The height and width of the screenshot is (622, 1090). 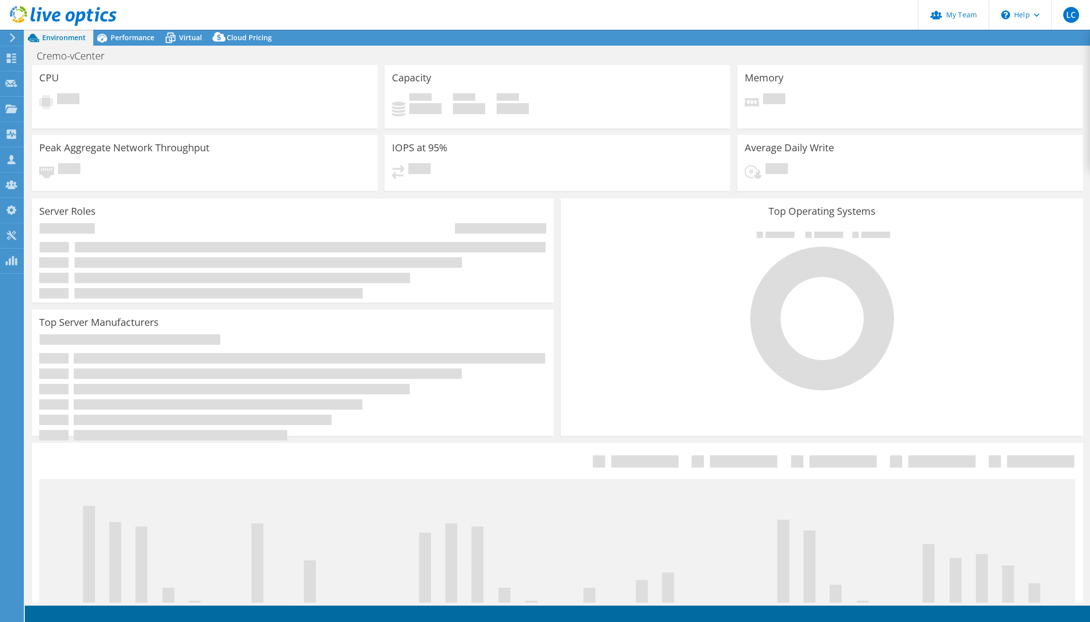 I want to click on h3: Average Daily Write, so click(x=789, y=148).